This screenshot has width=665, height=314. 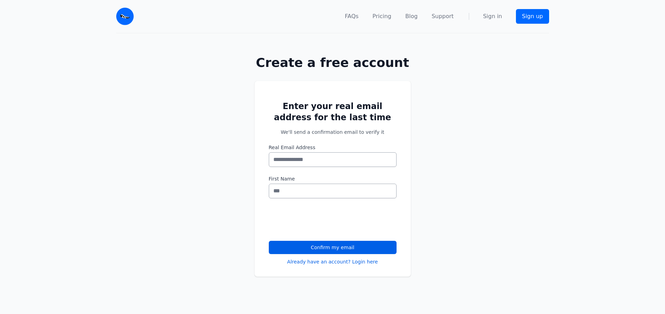 What do you see at coordinates (532, 16) in the screenshot?
I see `a: Sign up` at bounding box center [532, 16].